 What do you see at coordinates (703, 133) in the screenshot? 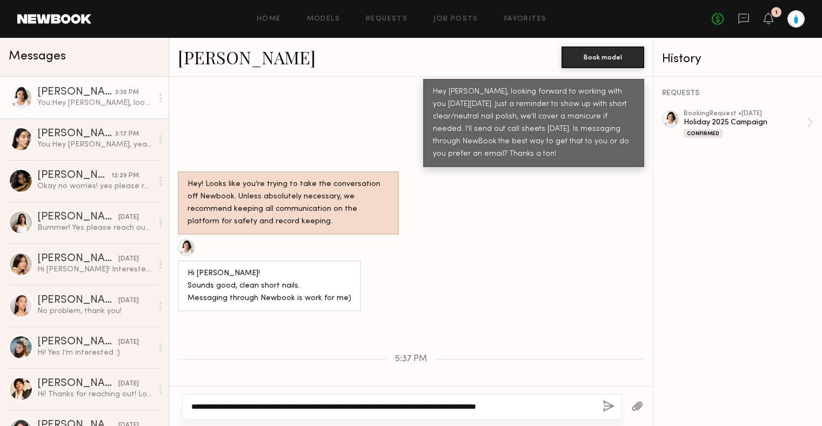
I see `div: Confirmed` at bounding box center [703, 133].